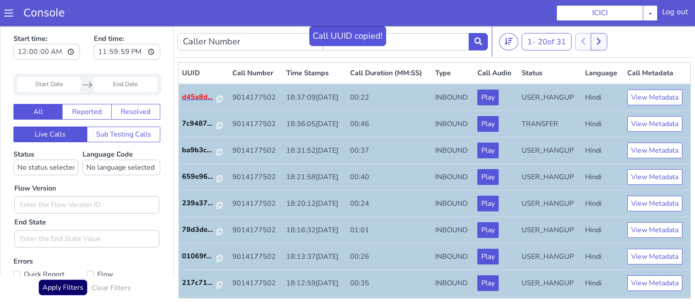 Image resolution: width=695 pixels, height=304 pixels. What do you see at coordinates (199, 203) in the screenshot?
I see `p: 78d3de...` at bounding box center [199, 203].